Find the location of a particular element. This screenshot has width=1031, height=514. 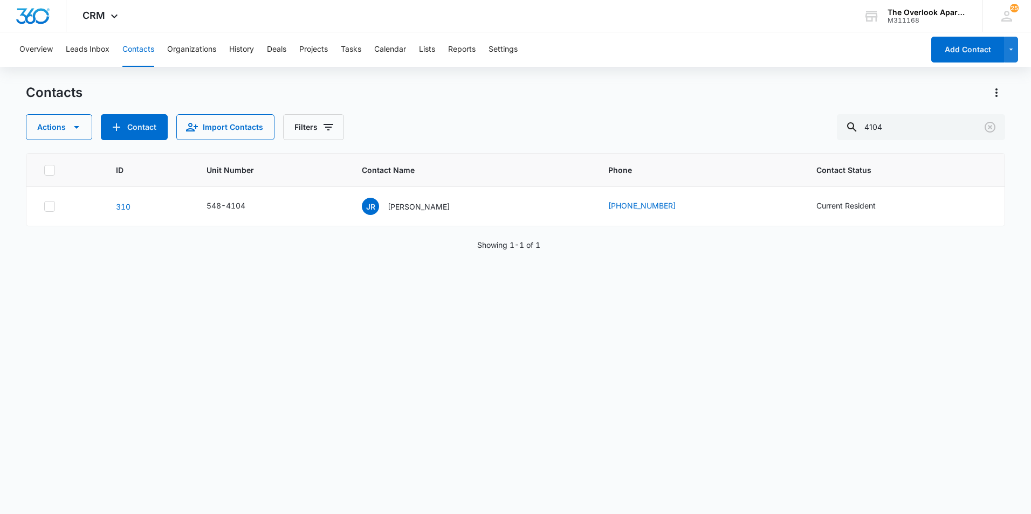

span: CRM is located at coordinates (94, 15).